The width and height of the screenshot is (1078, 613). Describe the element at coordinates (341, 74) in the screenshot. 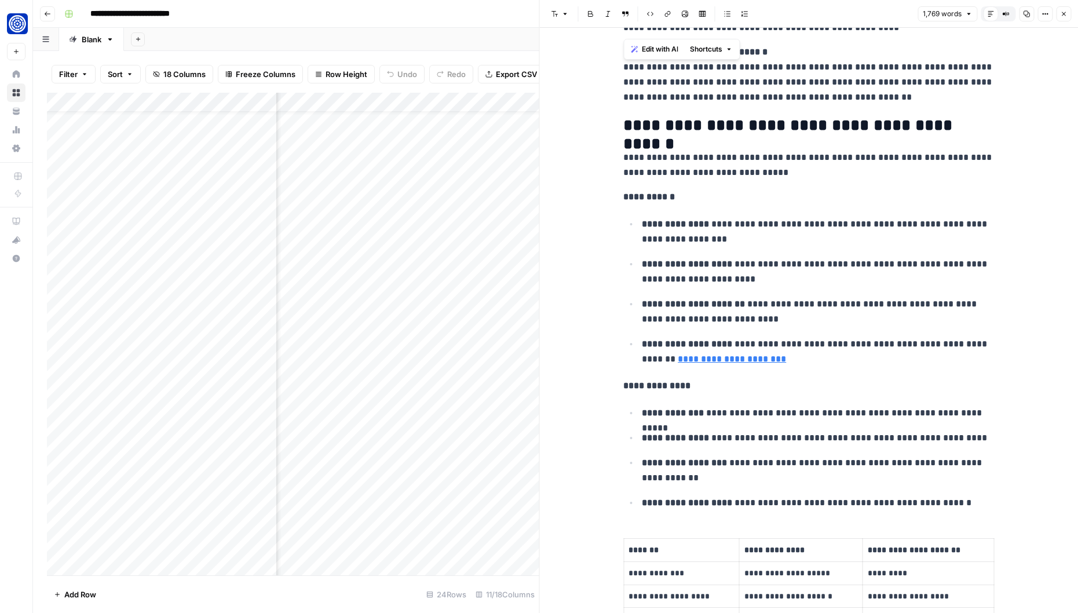

I see `button: Row Height` at that location.